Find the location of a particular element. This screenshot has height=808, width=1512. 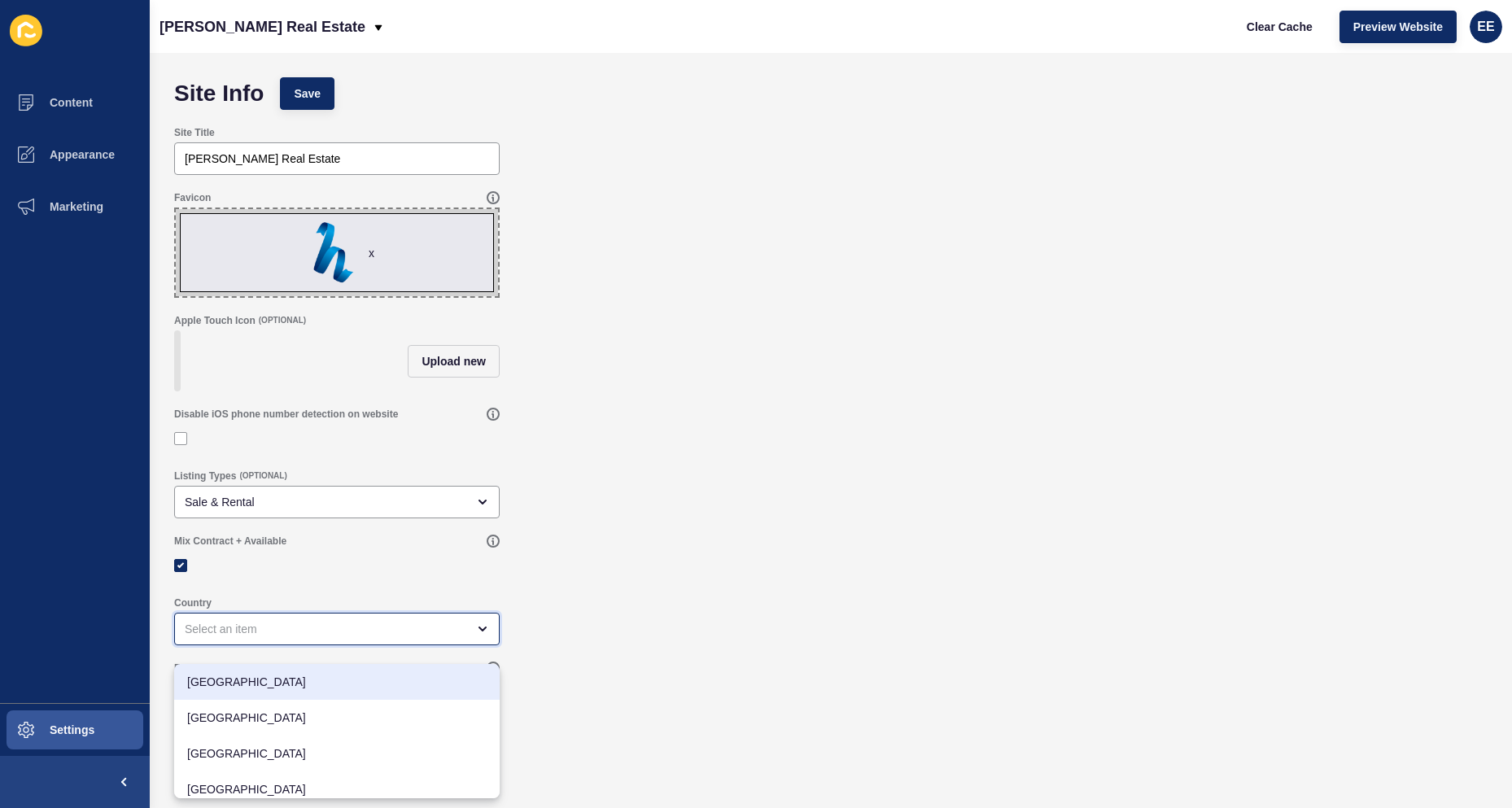

button: Upload new is located at coordinates (453, 361).